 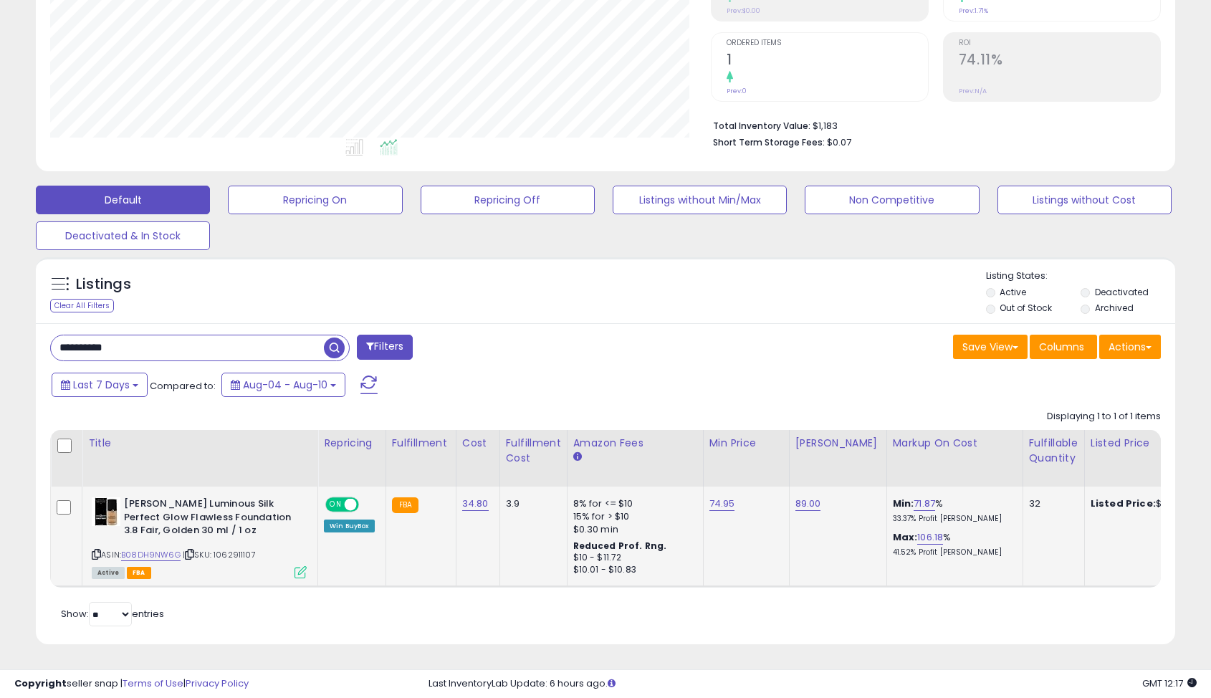 I want to click on div: $0.30 min, so click(x=633, y=530).